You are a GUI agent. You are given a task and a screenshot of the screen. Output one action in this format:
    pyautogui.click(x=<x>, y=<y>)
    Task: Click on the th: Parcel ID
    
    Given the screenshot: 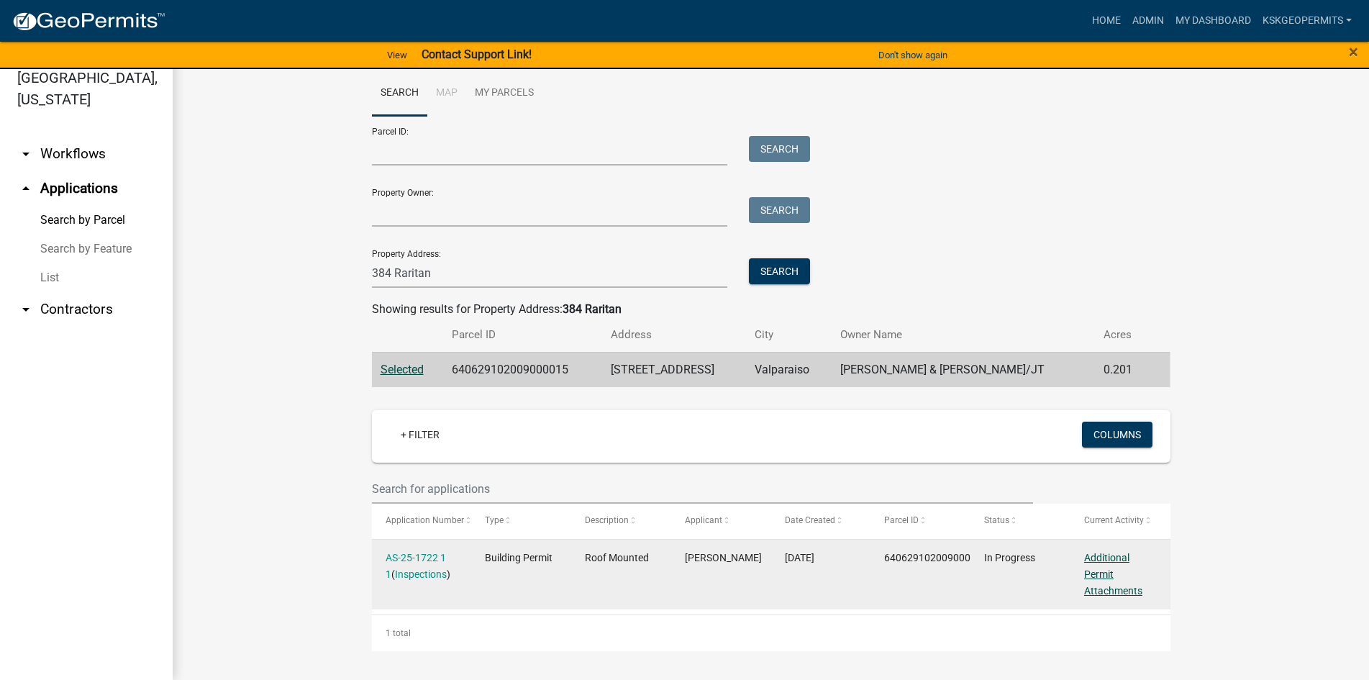 What is the action you would take?
    pyautogui.click(x=522, y=335)
    